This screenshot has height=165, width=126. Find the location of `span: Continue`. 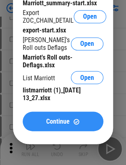

span: Continue is located at coordinates (58, 121).